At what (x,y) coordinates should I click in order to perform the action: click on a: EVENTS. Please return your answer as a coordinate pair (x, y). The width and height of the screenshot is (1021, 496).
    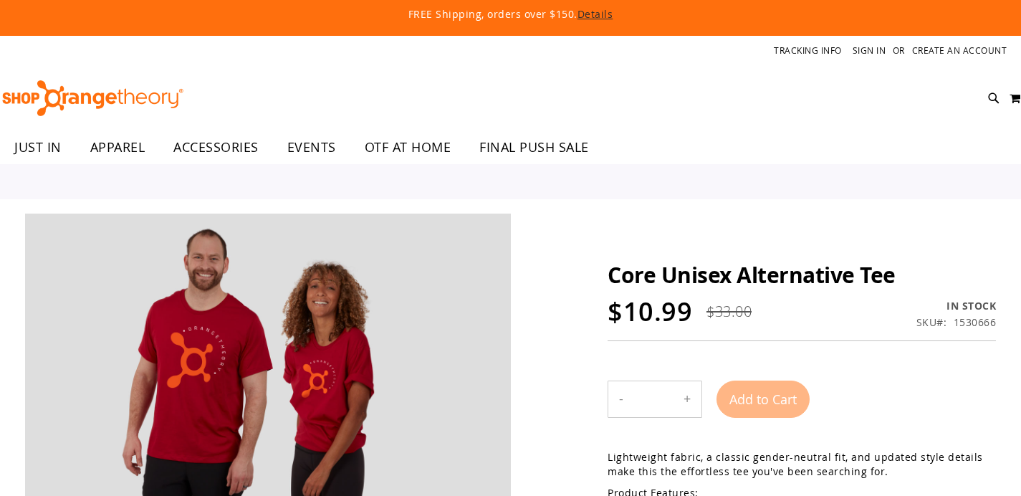
    Looking at the image, I should click on (312, 148).